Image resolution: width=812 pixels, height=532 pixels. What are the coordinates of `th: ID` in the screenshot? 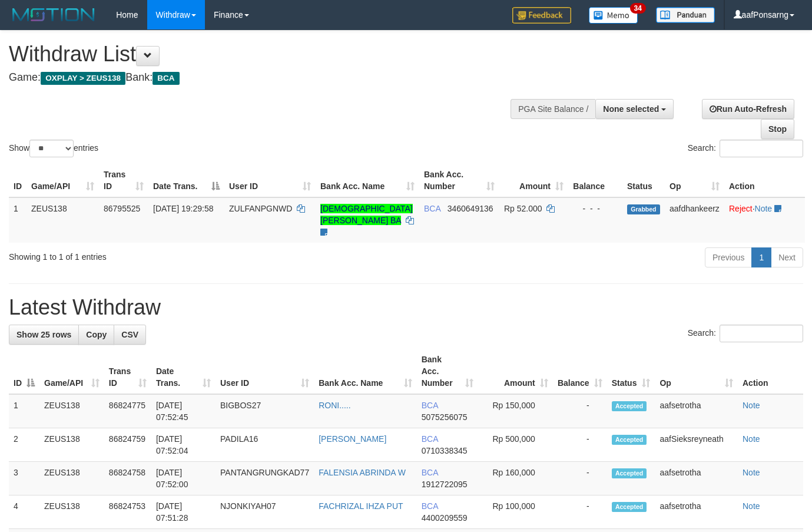 It's located at (18, 180).